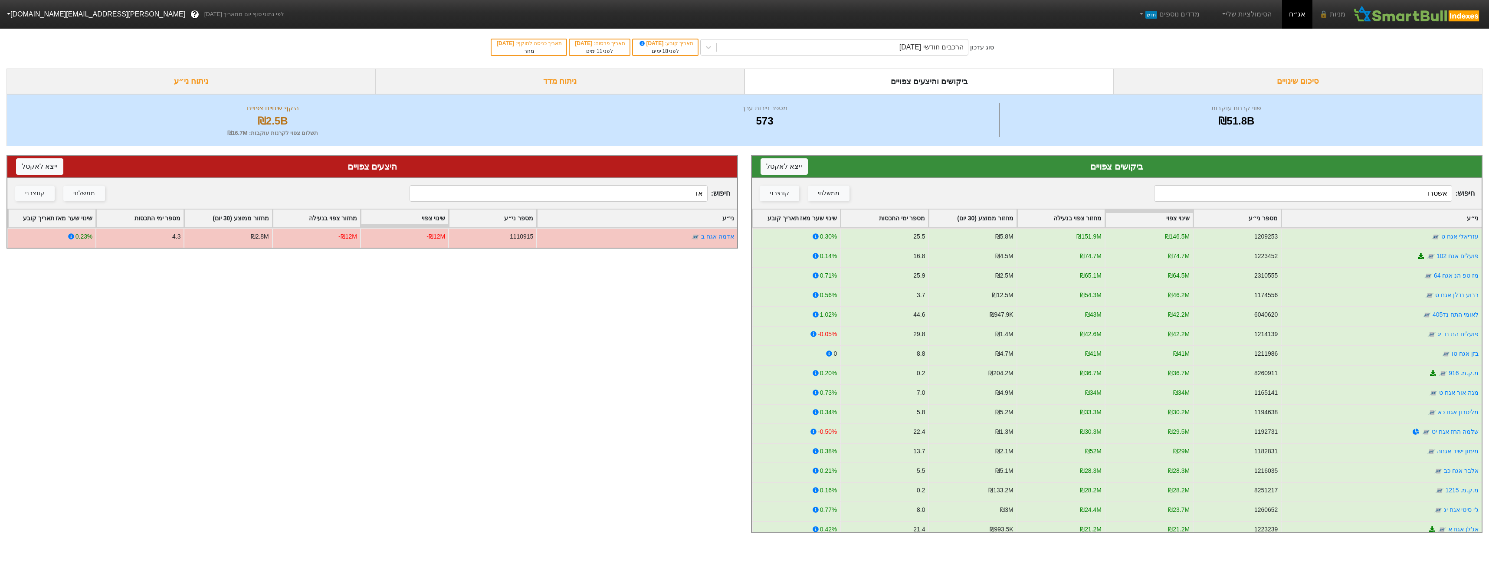 Image resolution: width=1489 pixels, height=570 pixels. What do you see at coordinates (1266, 451) in the screenshot?
I see `div: 1182831` at bounding box center [1266, 451].